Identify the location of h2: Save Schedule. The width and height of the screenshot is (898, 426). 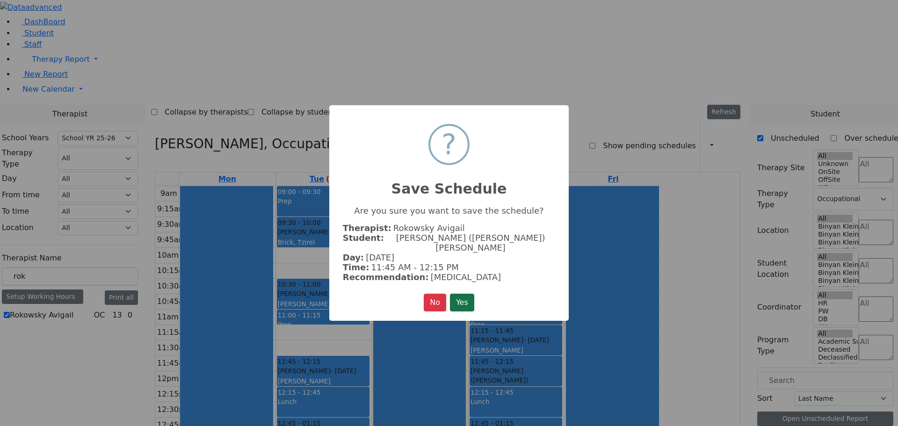
(449, 183).